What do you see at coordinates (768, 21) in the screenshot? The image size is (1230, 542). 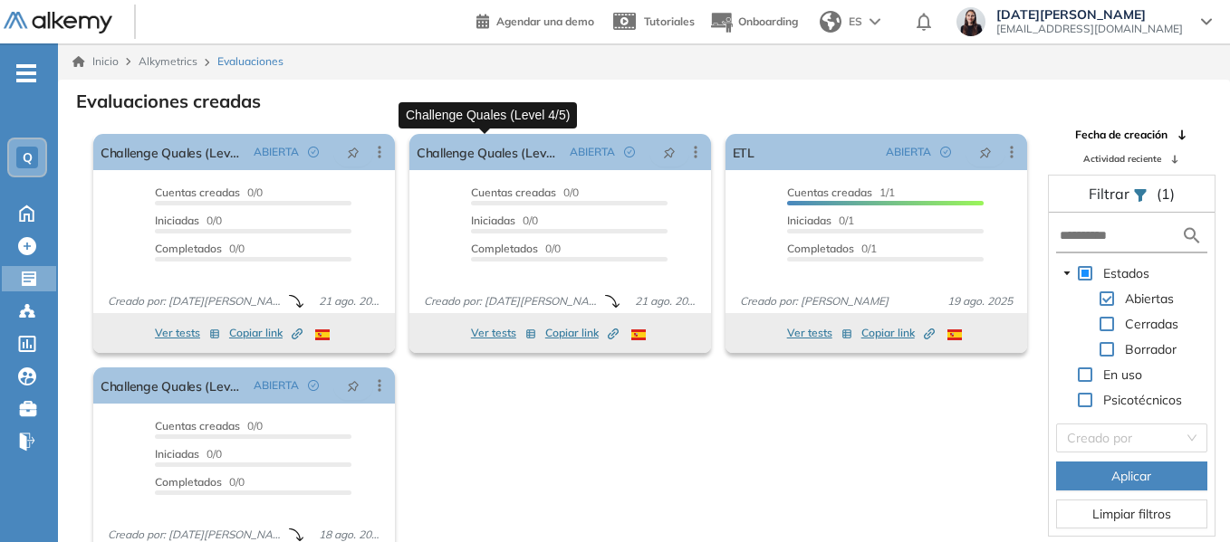 I see `span: Onboarding` at bounding box center [768, 21].